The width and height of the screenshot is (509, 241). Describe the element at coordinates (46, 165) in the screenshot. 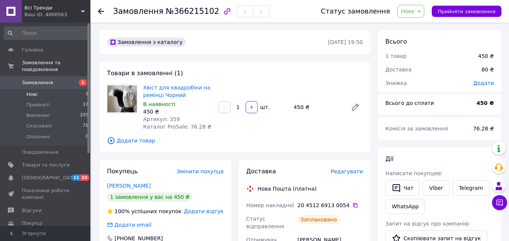

I see `span: Товари та послуги` at that location.